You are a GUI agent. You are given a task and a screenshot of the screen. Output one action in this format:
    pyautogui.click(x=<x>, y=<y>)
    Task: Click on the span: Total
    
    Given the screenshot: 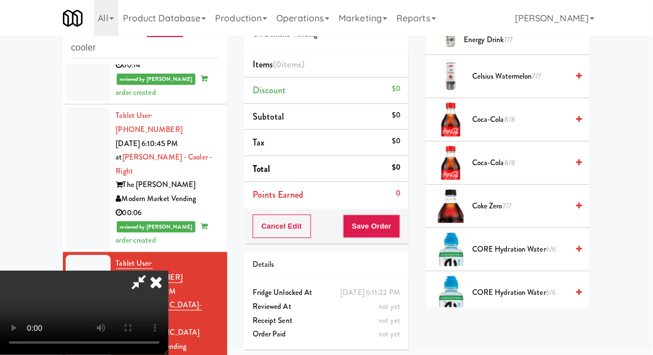 What is the action you would take?
    pyautogui.click(x=261, y=168)
    